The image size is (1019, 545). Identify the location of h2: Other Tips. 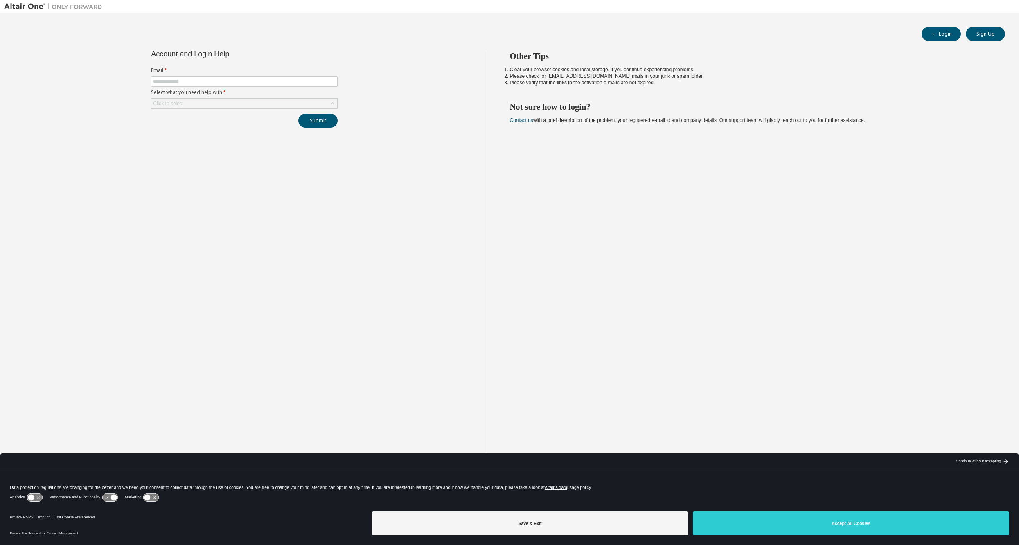
(750, 56).